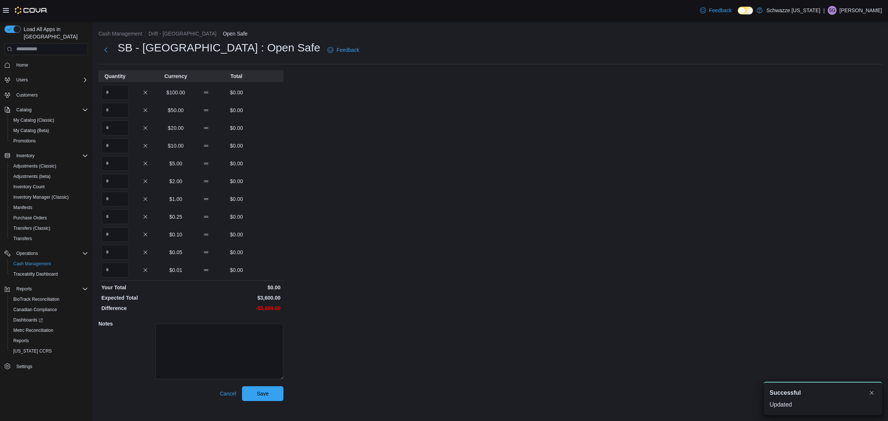  I want to click on a: My Catalog (Beta), so click(31, 131).